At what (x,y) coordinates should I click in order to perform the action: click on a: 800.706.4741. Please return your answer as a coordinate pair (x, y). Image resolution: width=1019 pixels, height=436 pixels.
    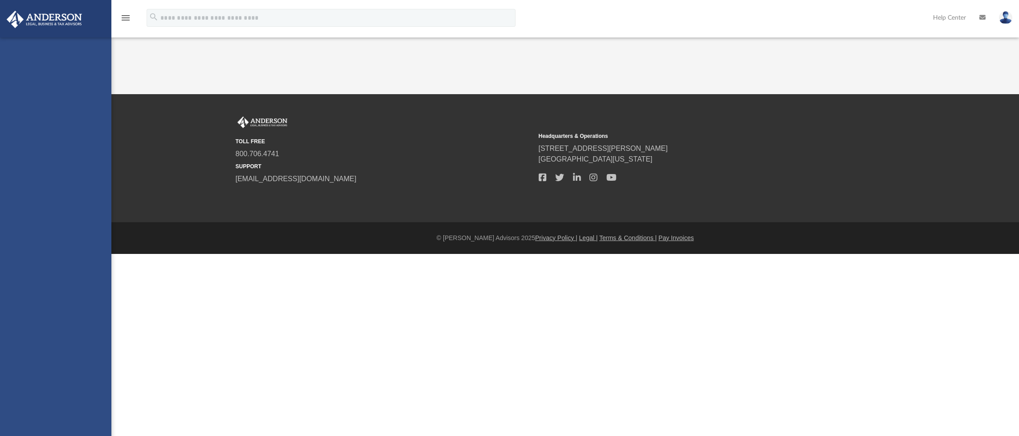
    Looking at the image, I should click on (258, 153).